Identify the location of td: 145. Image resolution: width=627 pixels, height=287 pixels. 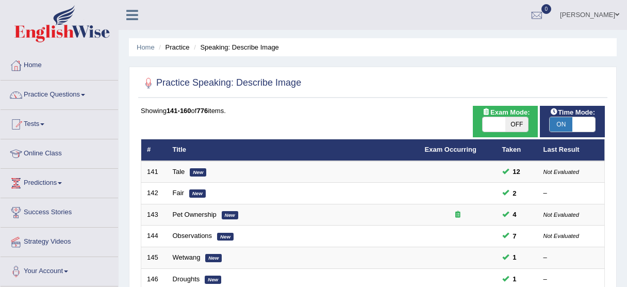
(154, 258).